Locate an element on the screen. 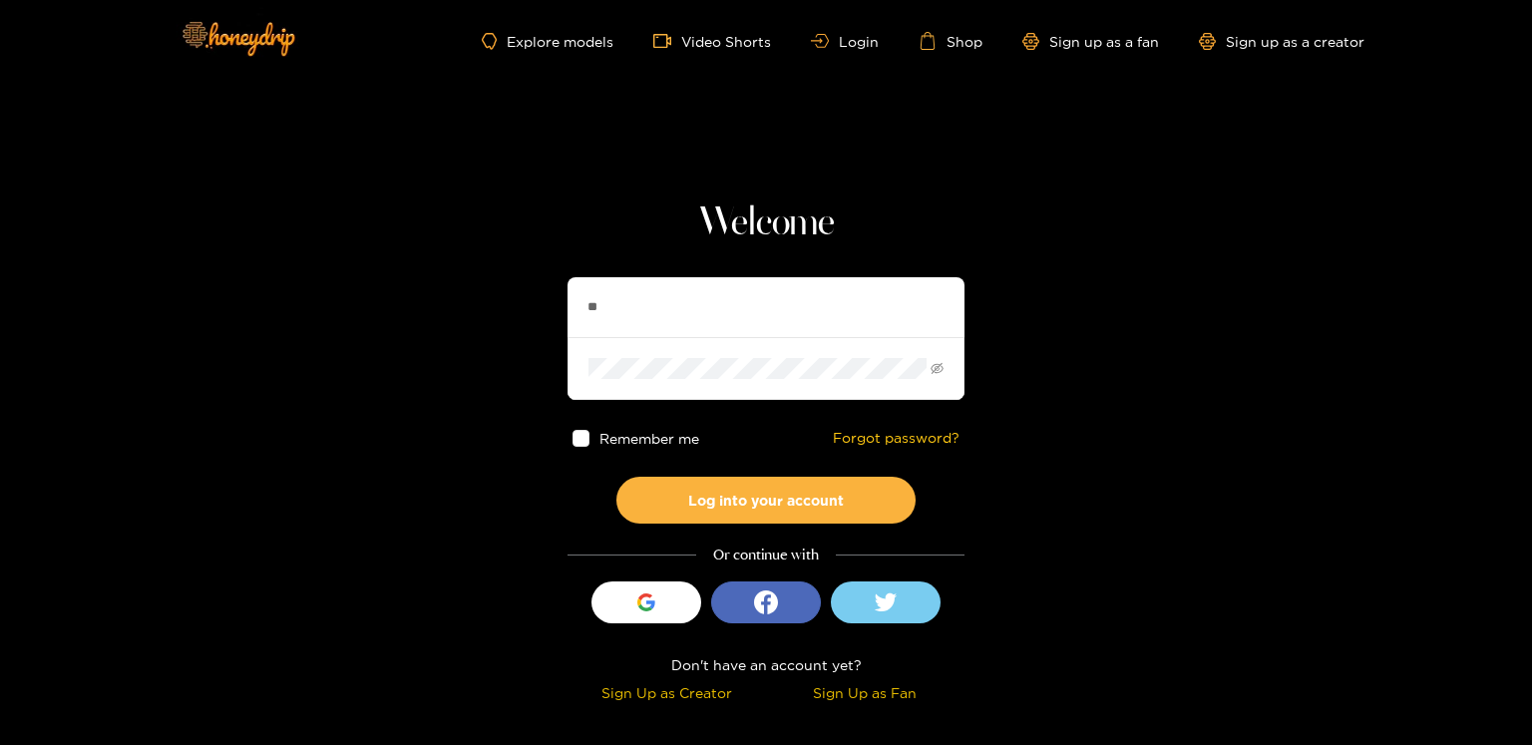  div: Sign Up as Fan is located at coordinates (865, 692).